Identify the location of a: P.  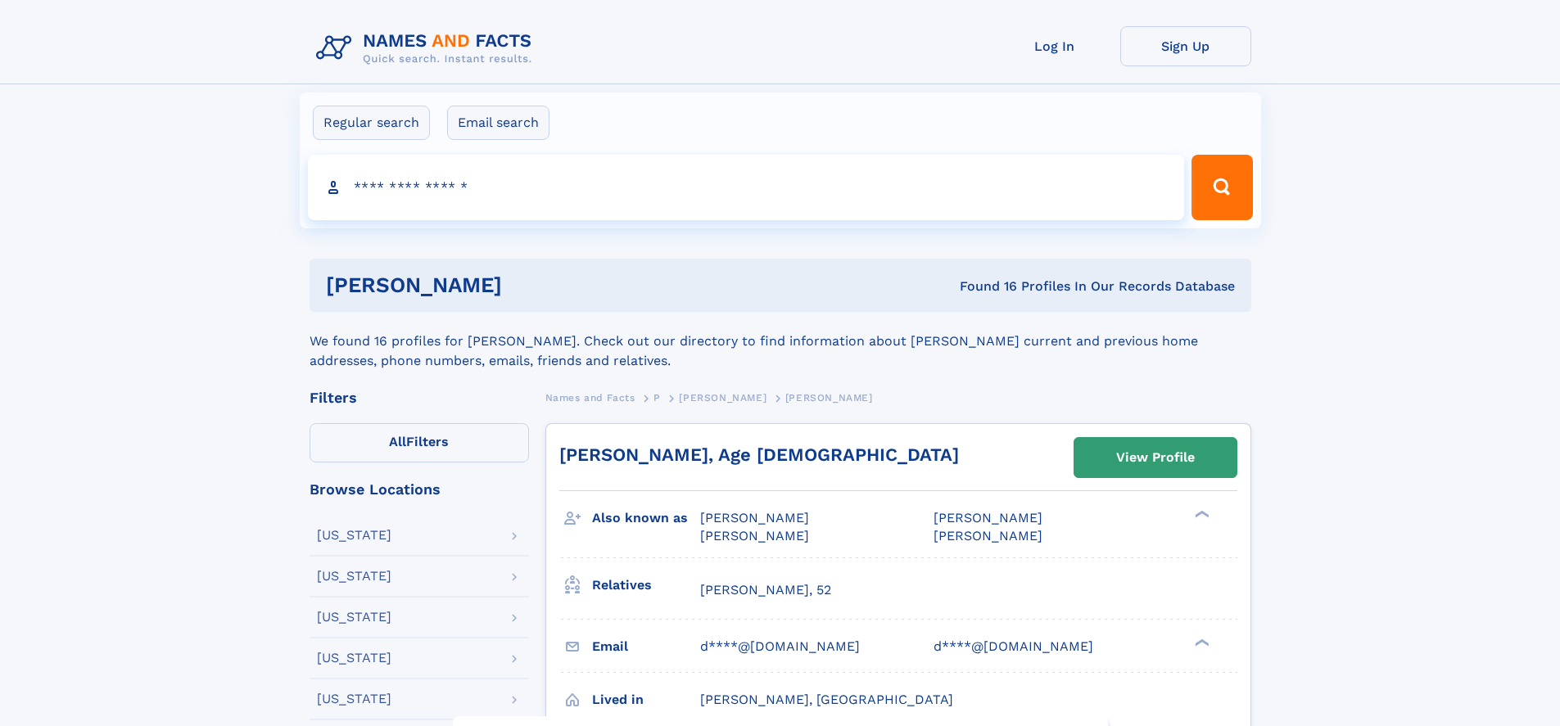
(657, 397).